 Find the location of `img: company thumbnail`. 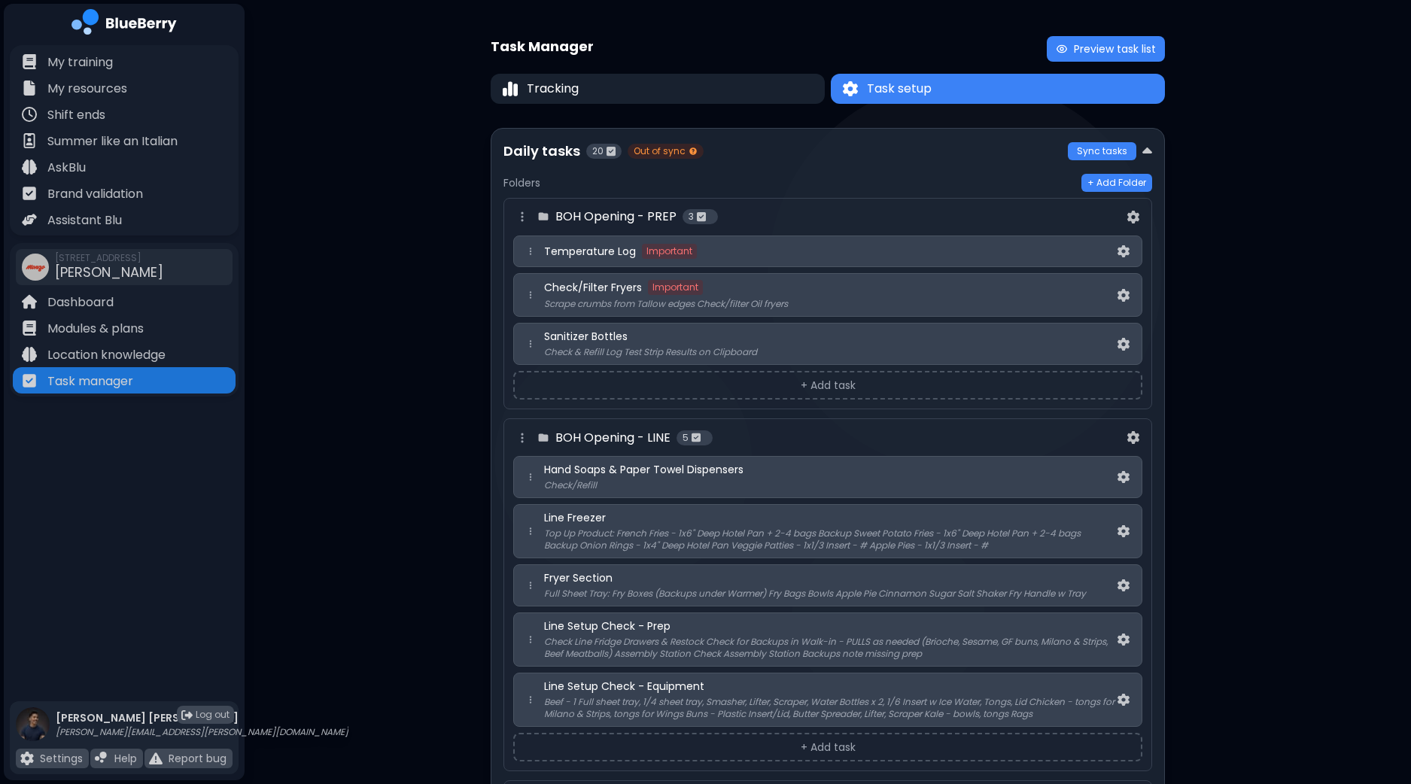

img: company thumbnail is located at coordinates (35, 267).